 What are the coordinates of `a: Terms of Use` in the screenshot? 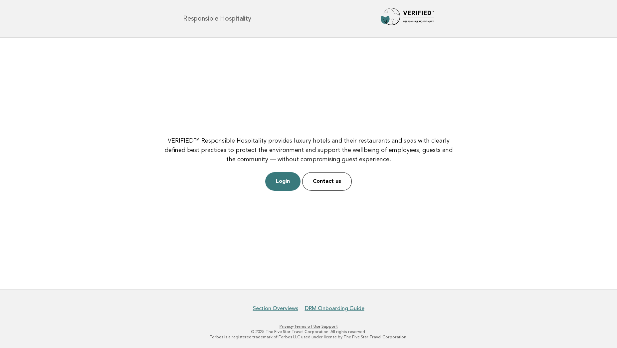 It's located at (307, 327).